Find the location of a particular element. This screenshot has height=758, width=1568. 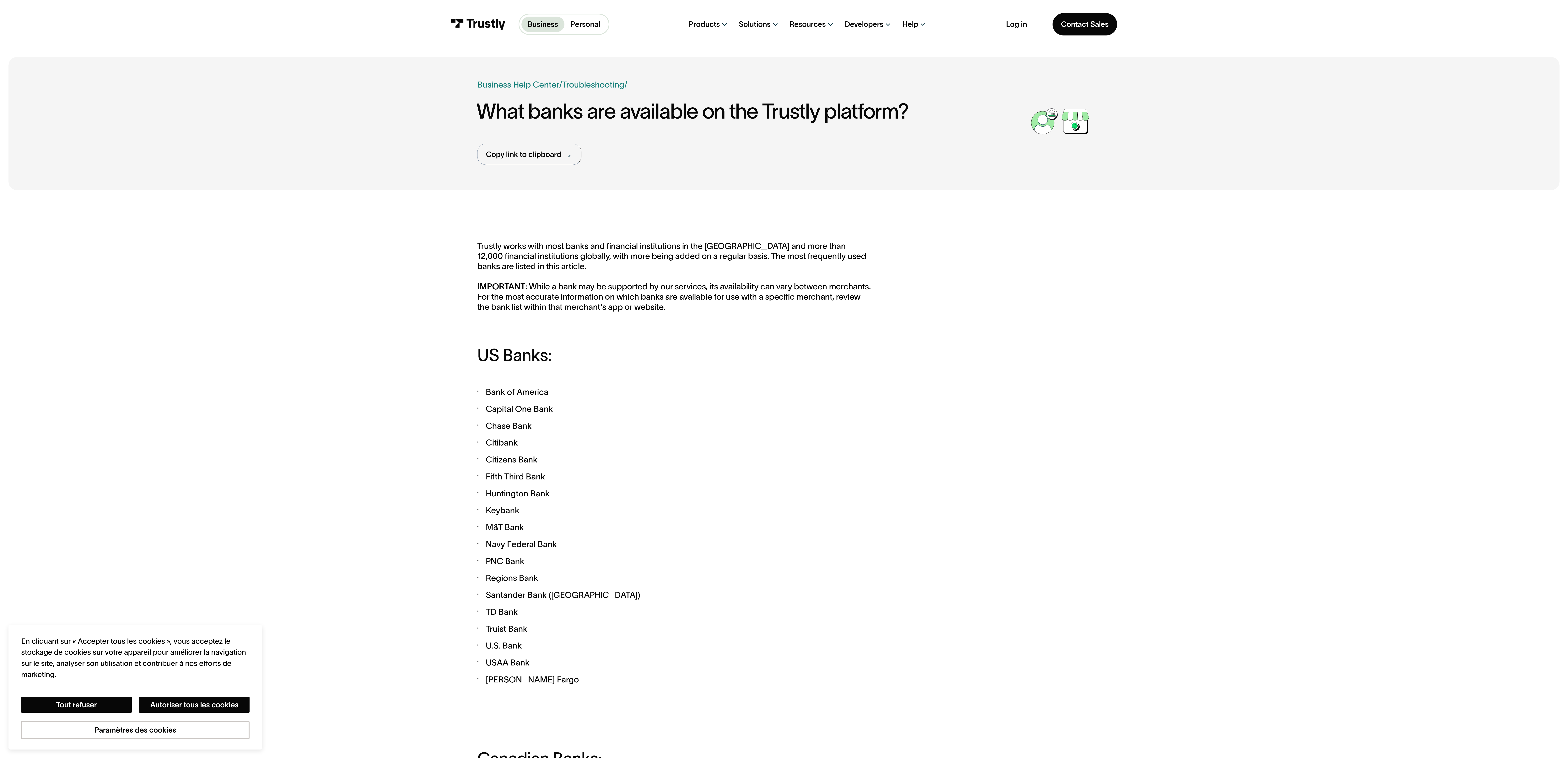

a: Business is located at coordinates (543, 24).